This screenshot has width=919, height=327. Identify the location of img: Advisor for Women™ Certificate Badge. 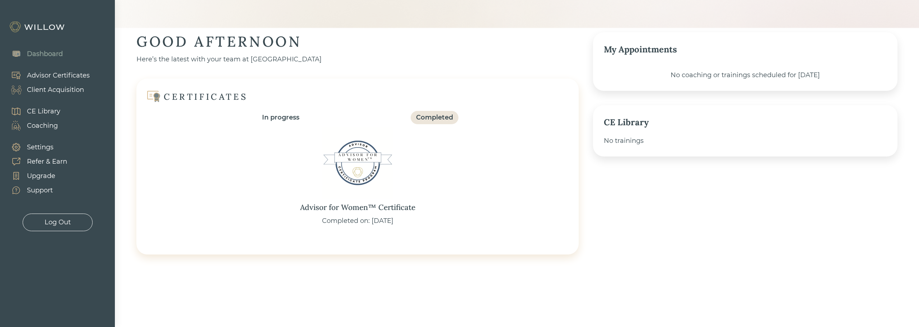
(358, 163).